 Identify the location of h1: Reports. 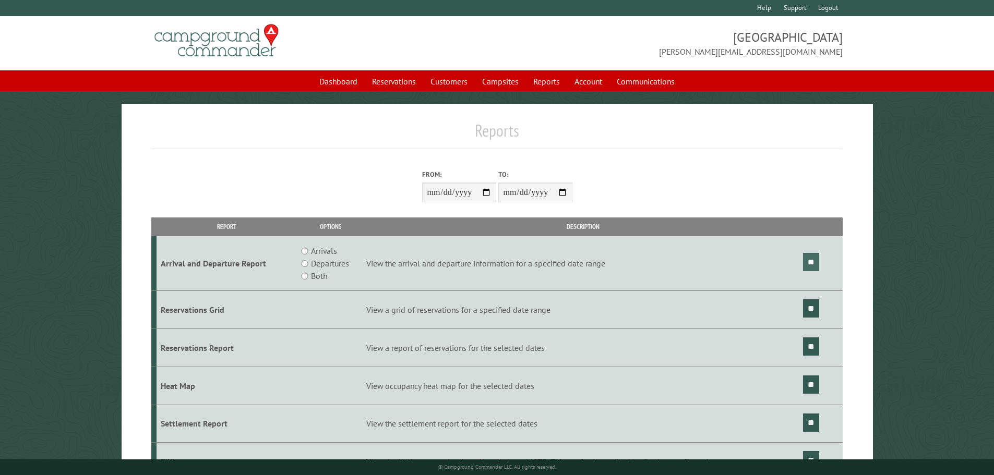
(497, 135).